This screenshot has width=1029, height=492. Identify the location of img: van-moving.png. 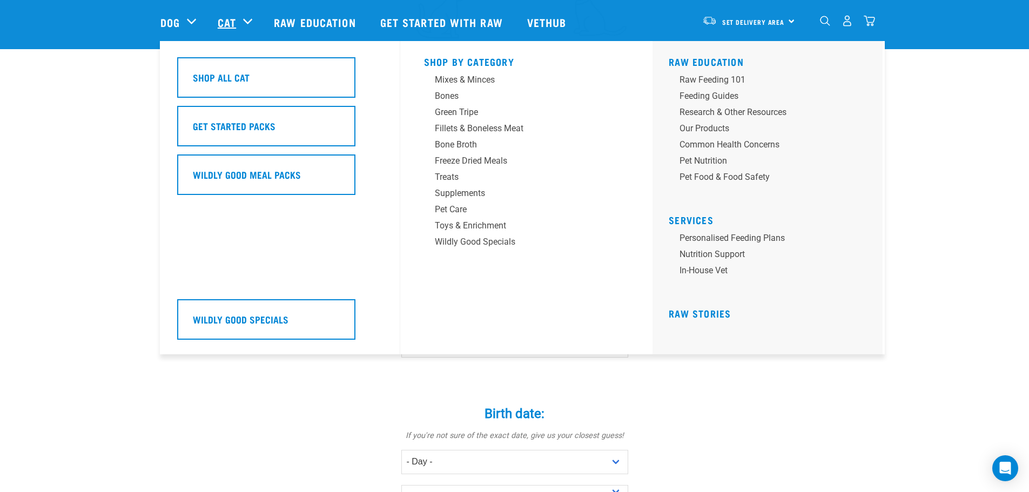
(709, 21).